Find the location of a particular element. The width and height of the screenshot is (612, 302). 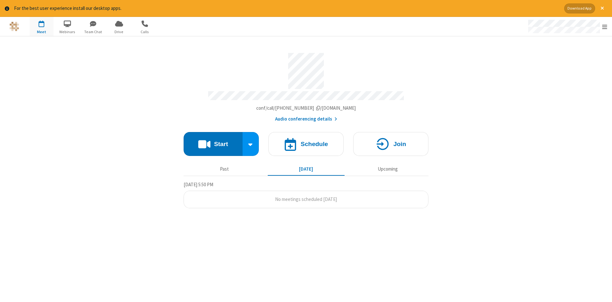

span: Team Chat is located at coordinates (93, 32).